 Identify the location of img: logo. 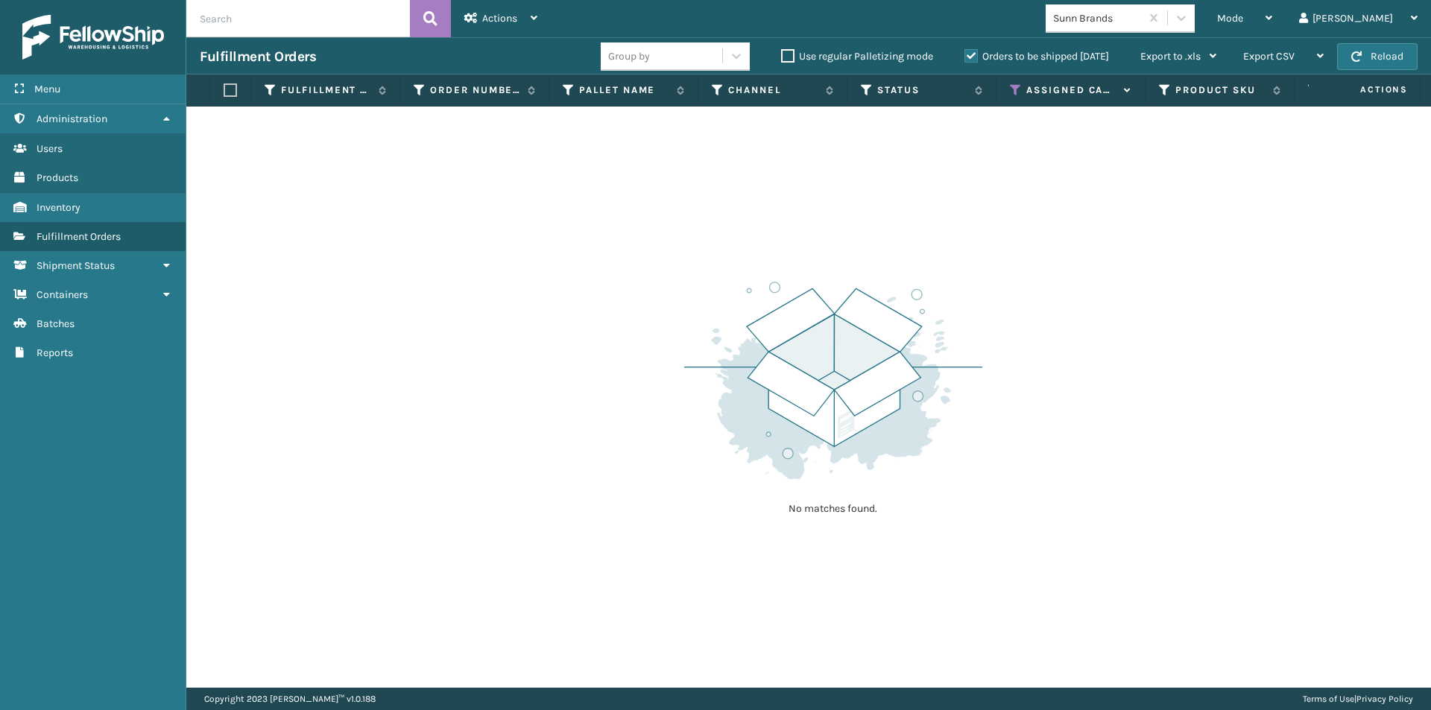
(93, 37).